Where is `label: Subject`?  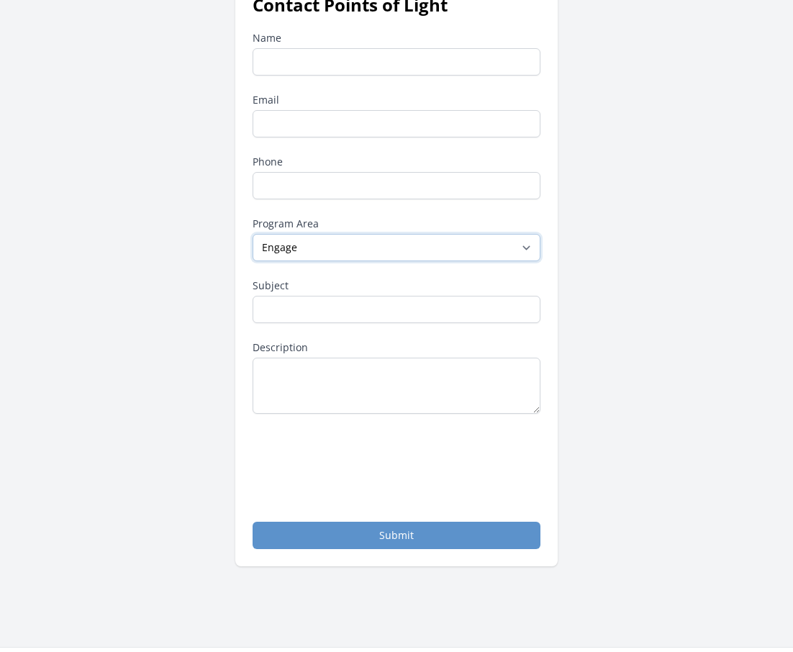
label: Subject is located at coordinates (396, 286).